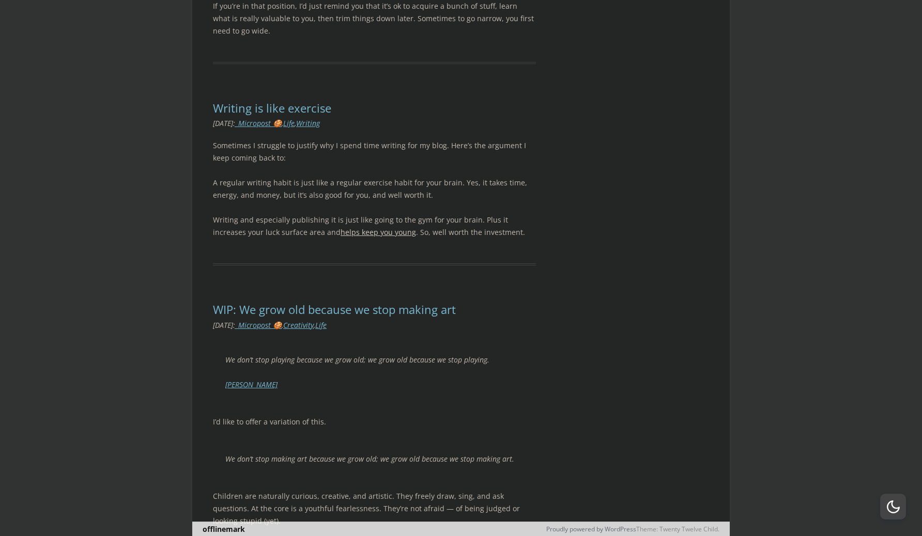 The width and height of the screenshot is (922, 536). Describe the element at coordinates (591, 529) in the screenshot. I see `a: Proudly powered by WordPress` at that location.